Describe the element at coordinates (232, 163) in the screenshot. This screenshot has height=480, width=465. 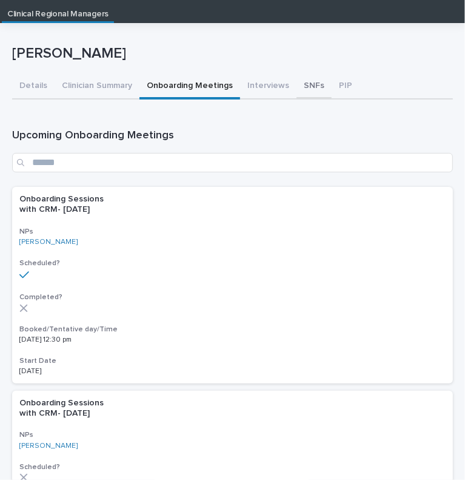
I see `input: Search` at that location.